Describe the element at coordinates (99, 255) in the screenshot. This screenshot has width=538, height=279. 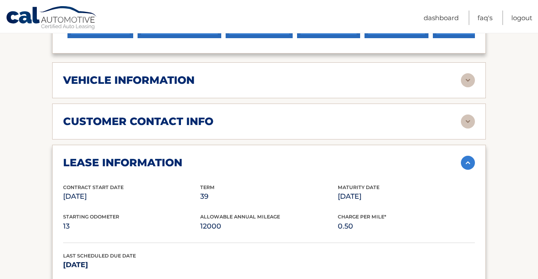
I see `span: Last Scheduled Due Date` at that location.